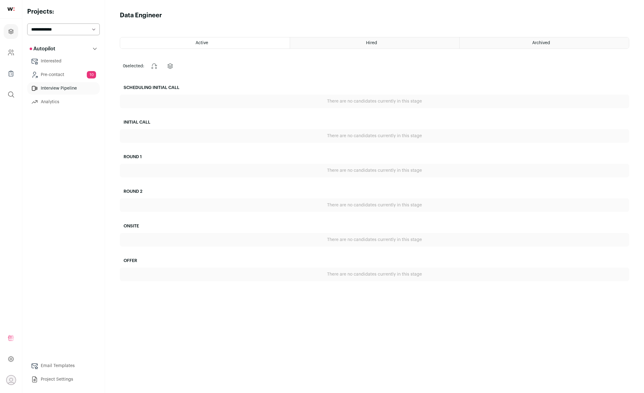 The height and width of the screenshot is (393, 644). What do you see at coordinates (544, 43) in the screenshot?
I see `a: Archived` at bounding box center [544, 43].